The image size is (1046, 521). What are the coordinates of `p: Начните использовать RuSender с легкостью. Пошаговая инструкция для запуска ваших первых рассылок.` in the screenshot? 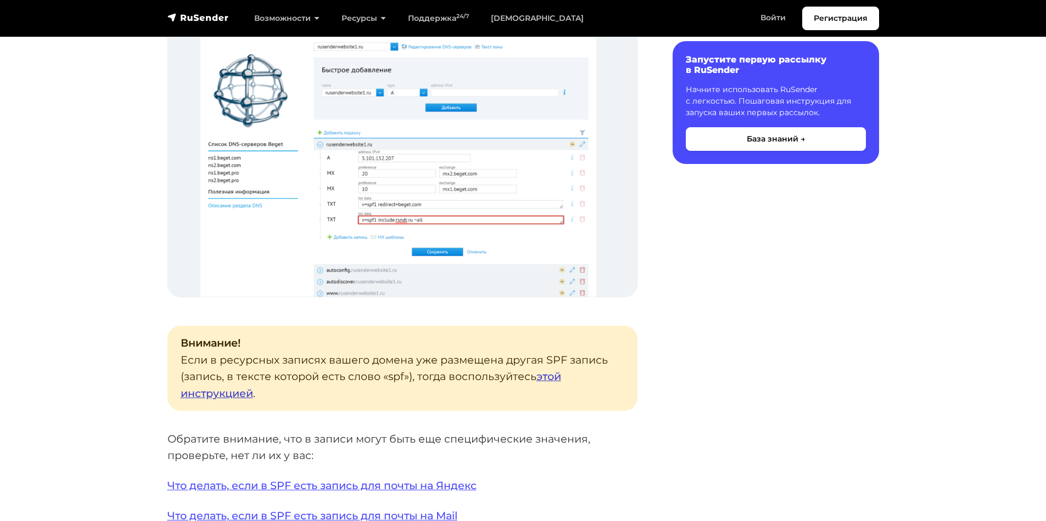 It's located at (776, 101).